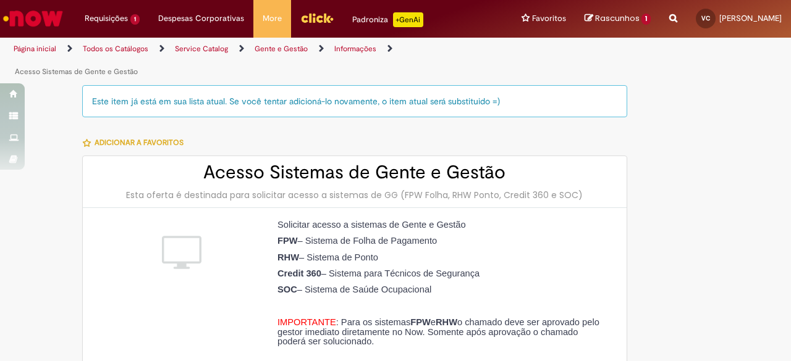  I want to click on span: Favoritos, so click(549, 19).